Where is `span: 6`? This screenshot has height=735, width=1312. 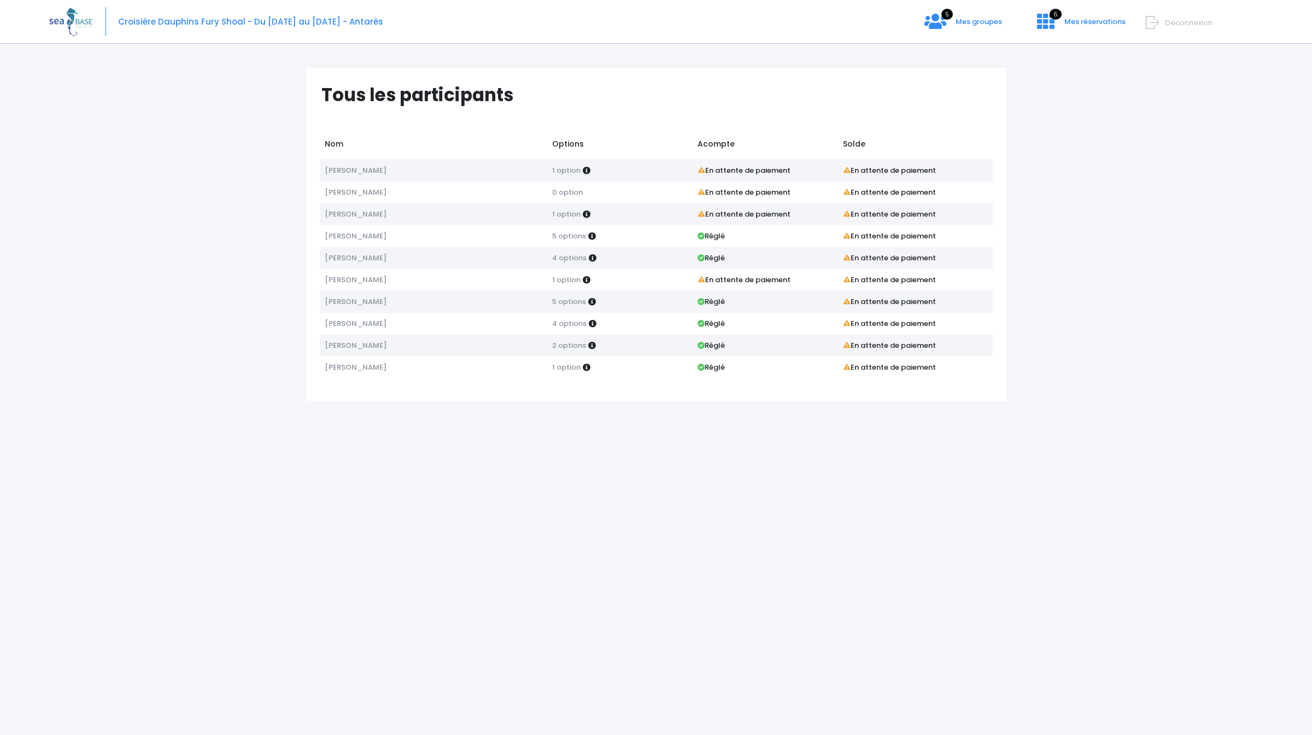 span: 6 is located at coordinates (1056, 14).